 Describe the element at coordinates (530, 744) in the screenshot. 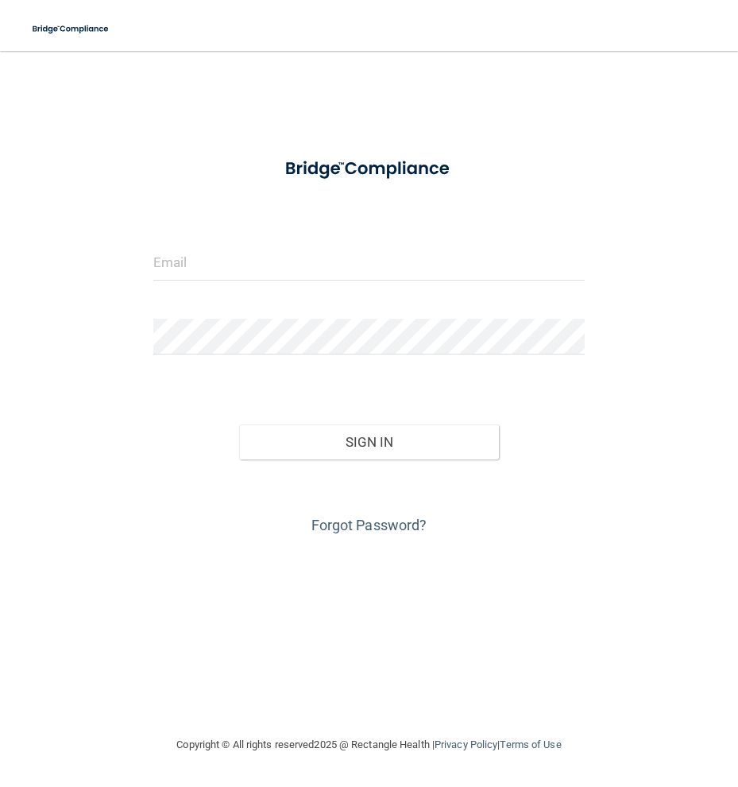

I see `a: Terms of Use` at that location.